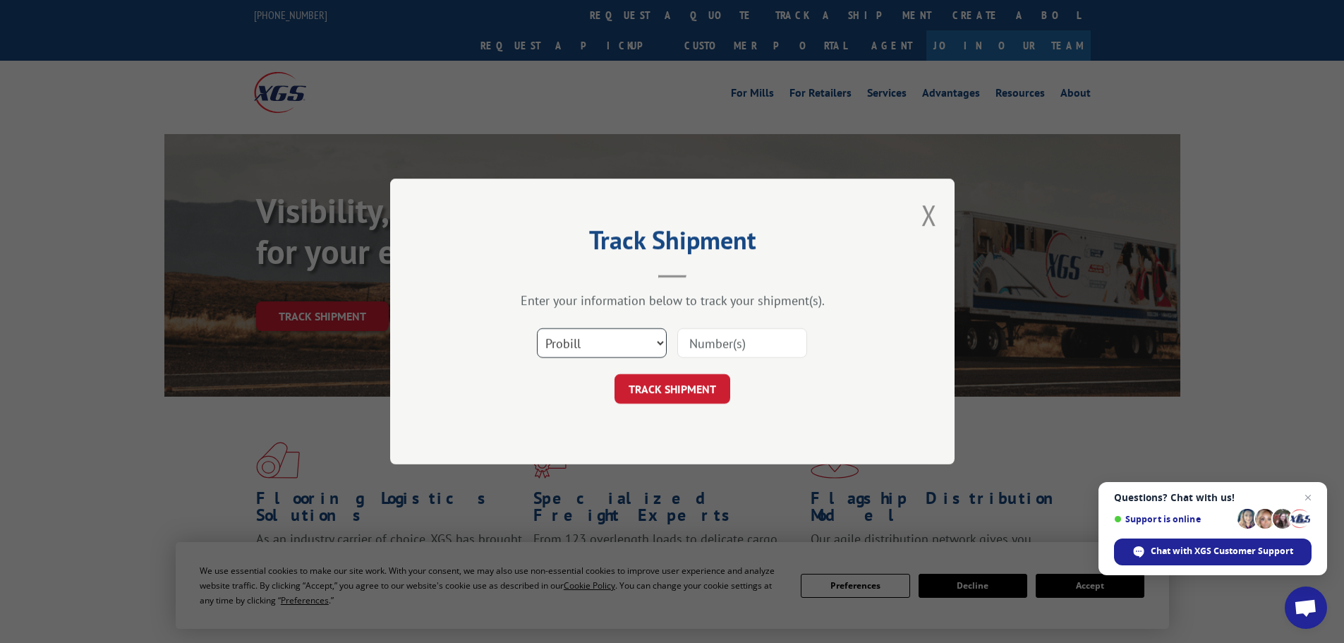 The height and width of the screenshot is (643, 1344). I want to click on div: Chat with XGS Customer Support, so click(1213, 552).